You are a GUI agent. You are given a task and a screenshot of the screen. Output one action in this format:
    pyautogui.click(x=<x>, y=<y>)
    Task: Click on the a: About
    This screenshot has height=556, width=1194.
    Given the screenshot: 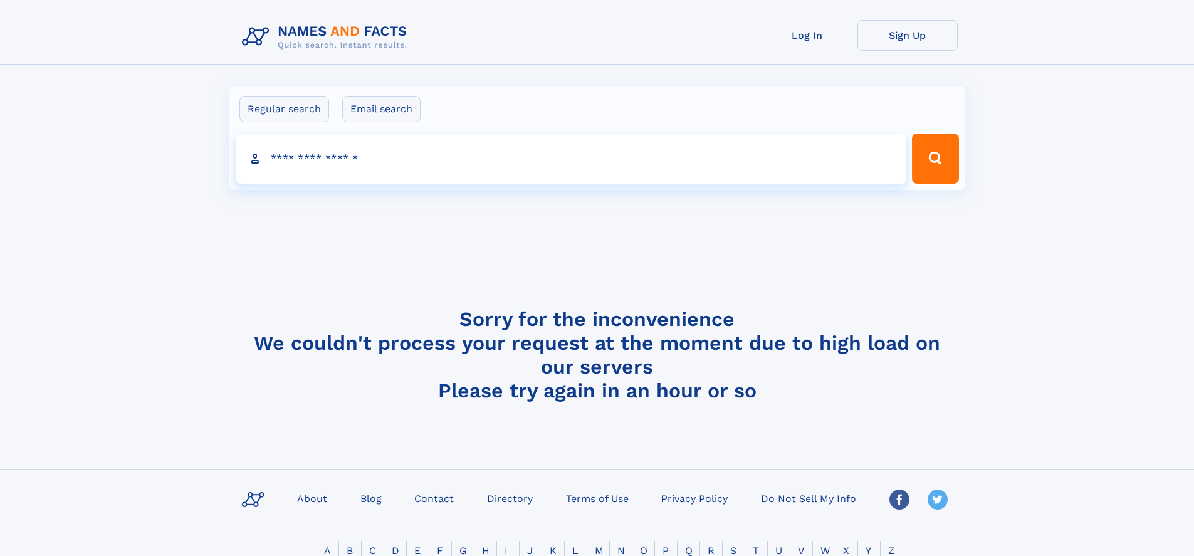 What is the action you would take?
    pyautogui.click(x=312, y=498)
    